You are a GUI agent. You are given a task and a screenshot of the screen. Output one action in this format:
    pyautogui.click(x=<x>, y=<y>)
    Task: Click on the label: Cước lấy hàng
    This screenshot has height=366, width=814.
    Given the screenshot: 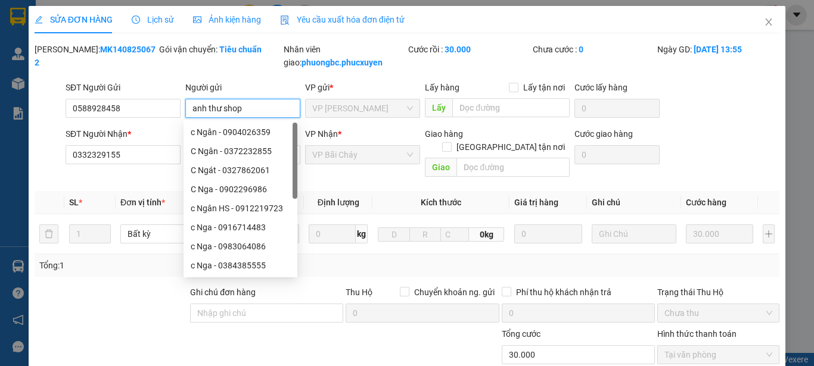 What is the action you would take?
    pyautogui.click(x=600, y=88)
    